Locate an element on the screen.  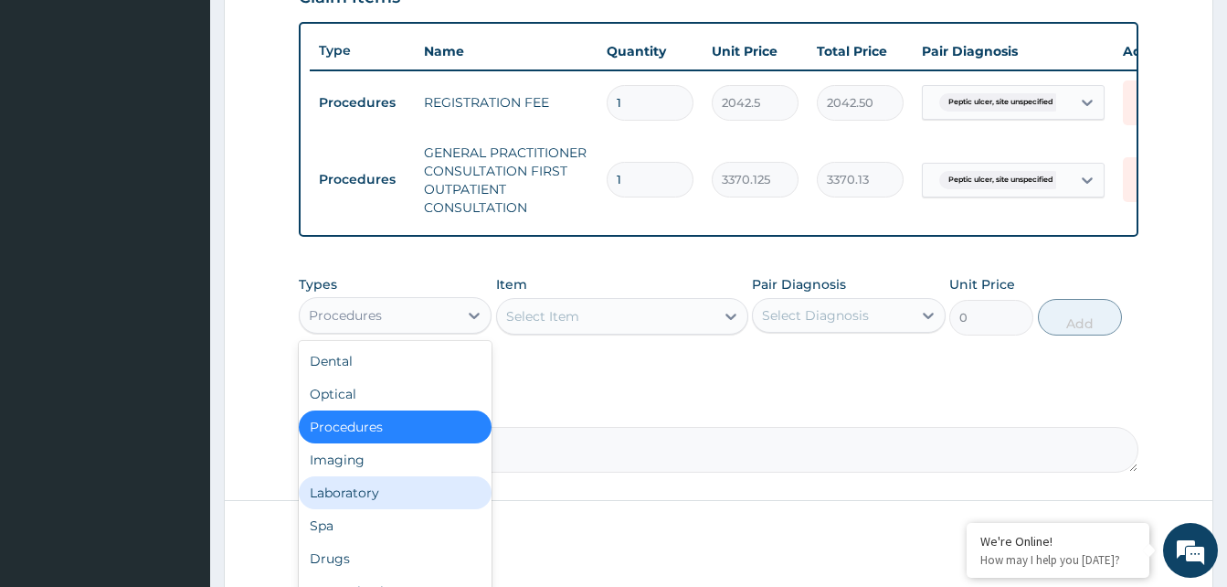
div: We're Online! is located at coordinates (1058, 541).